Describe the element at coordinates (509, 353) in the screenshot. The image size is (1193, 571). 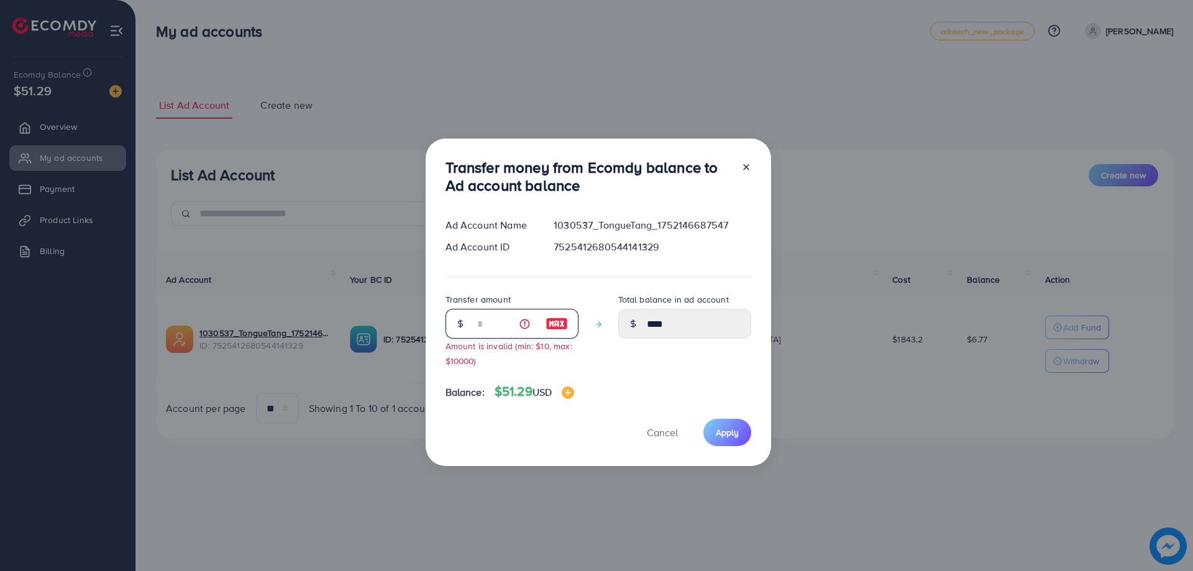
I see `small: Amount is invalid (min: $10, max: $10000)` at that location.